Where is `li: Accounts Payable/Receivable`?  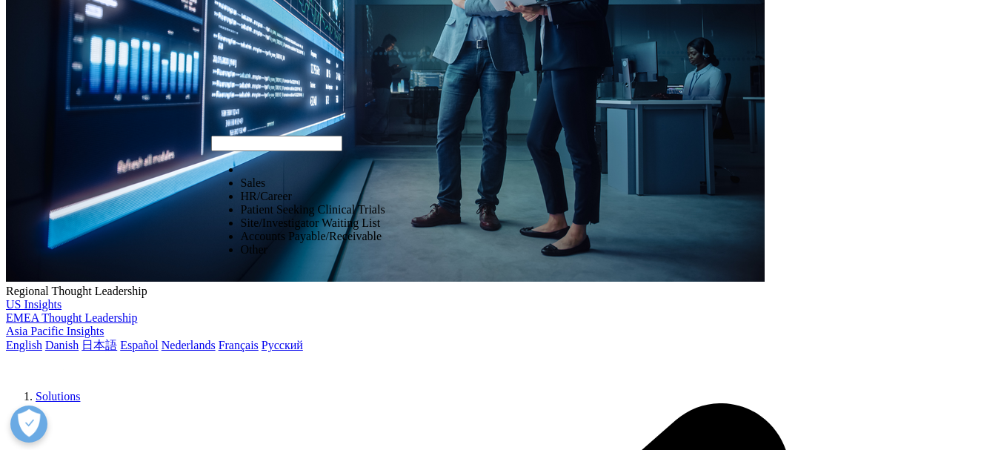 li: Accounts Payable/Receivable is located at coordinates (313, 236).